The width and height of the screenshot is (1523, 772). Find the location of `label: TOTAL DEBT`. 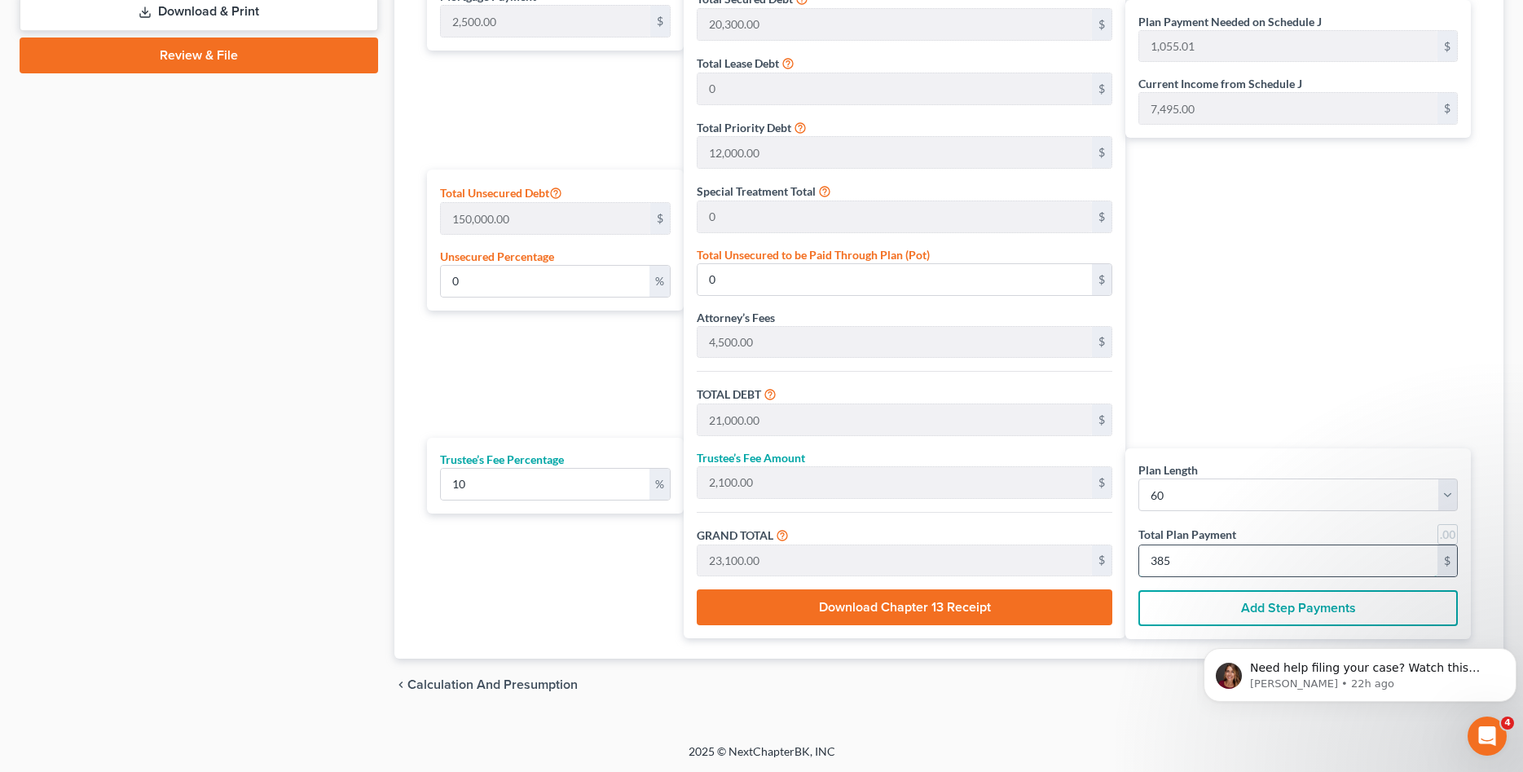

label: TOTAL DEBT is located at coordinates (728, 394).